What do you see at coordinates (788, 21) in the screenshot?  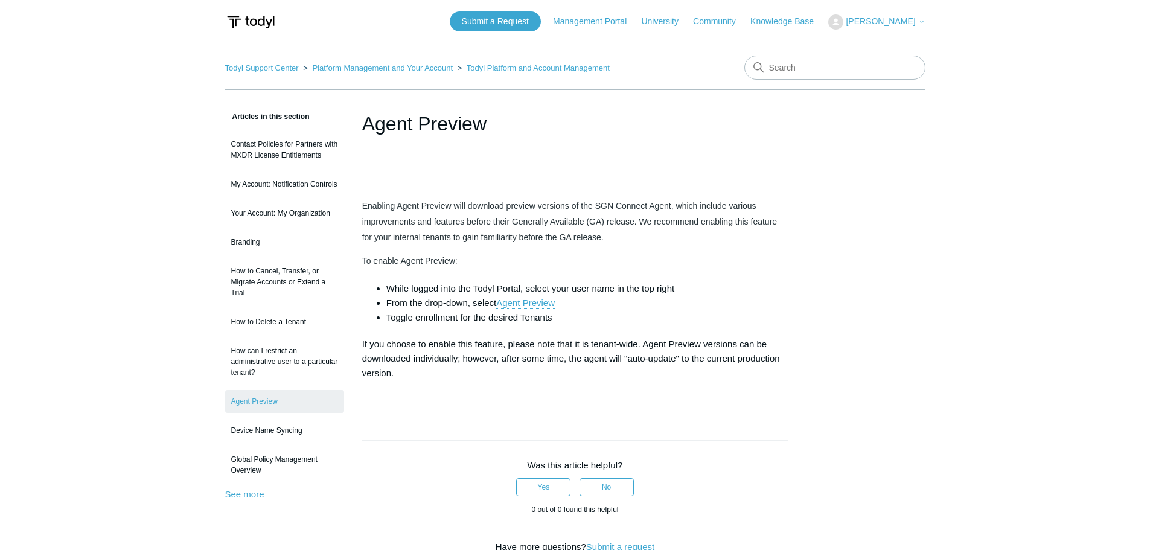 I see `a: Knowledge Base` at bounding box center [788, 21].